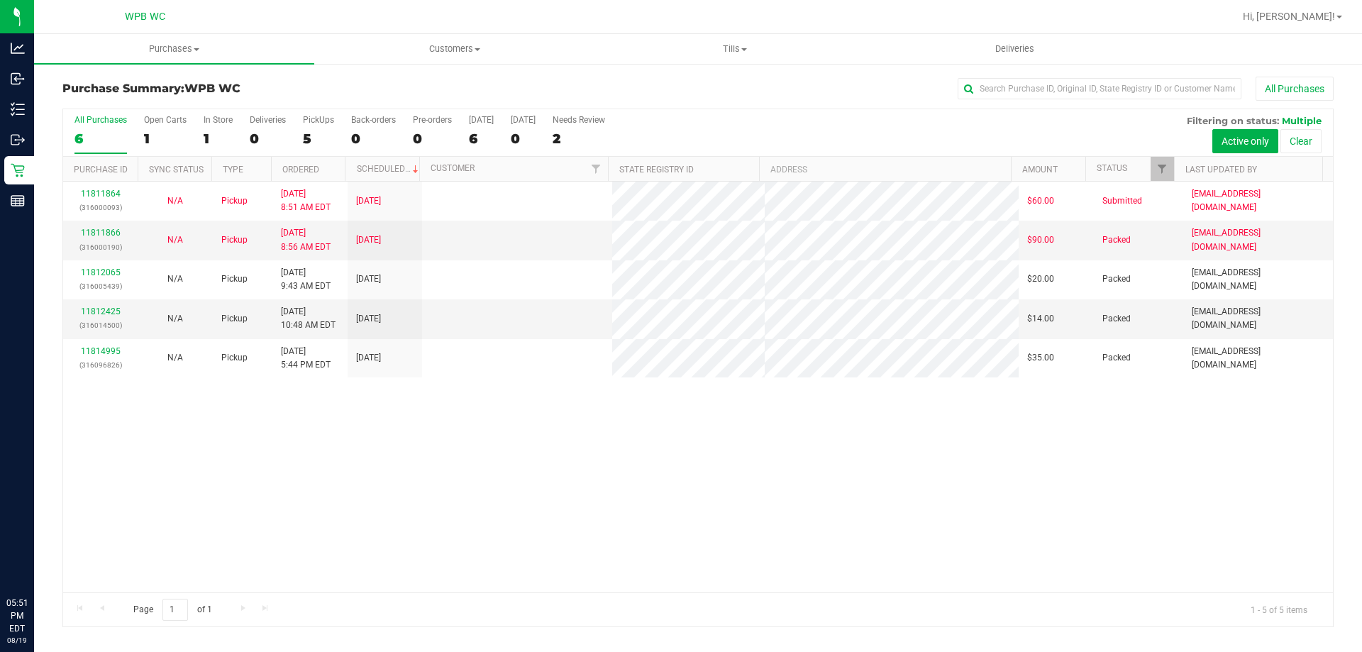 The image size is (1362, 652). I want to click on span: 1 - 5 of 5 items, so click(1279, 609).